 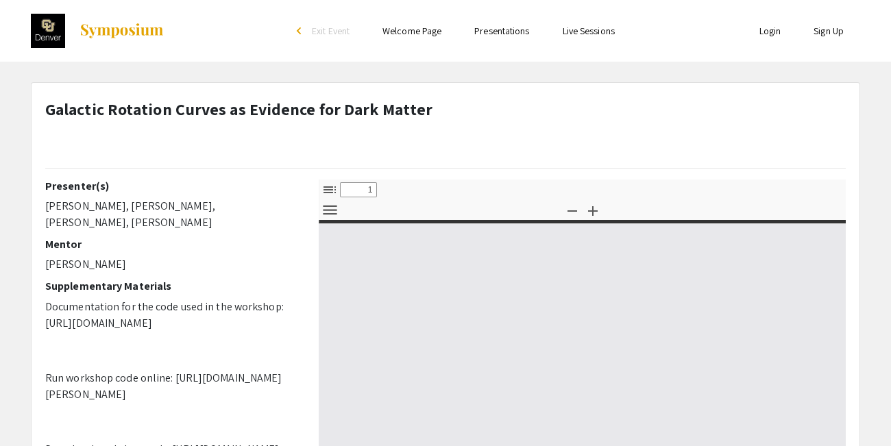 I want to click on input: Page, so click(x=358, y=190).